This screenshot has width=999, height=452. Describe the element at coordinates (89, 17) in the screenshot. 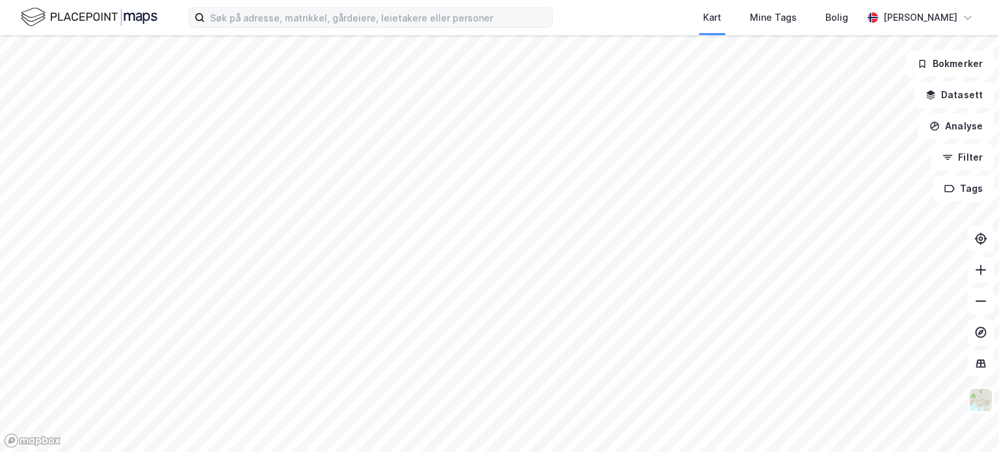

I see `img: logo.f888ab2527a4732fd821a326f86c7f29.svg` at that location.